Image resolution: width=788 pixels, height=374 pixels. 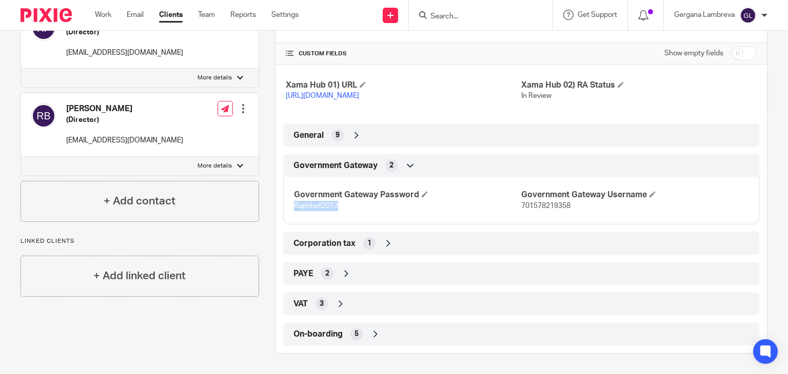 What do you see at coordinates (407, 195) in the screenshot?
I see `h4: Government Gateway Password` at bounding box center [407, 195].